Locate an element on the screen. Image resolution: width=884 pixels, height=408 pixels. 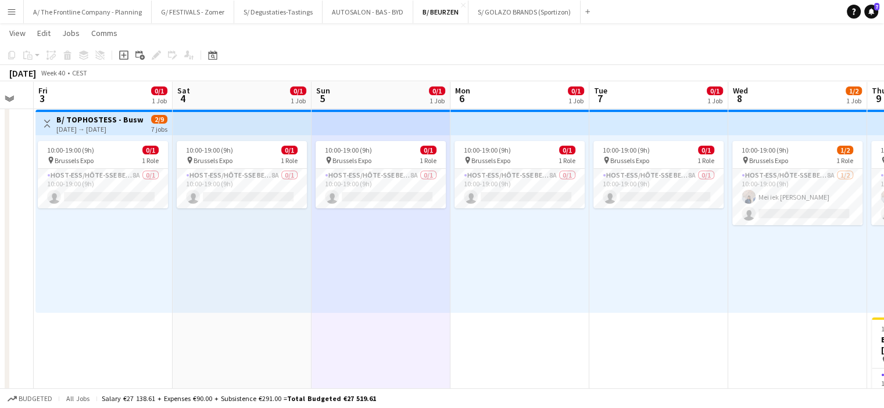
a: Comms is located at coordinates (104, 33).